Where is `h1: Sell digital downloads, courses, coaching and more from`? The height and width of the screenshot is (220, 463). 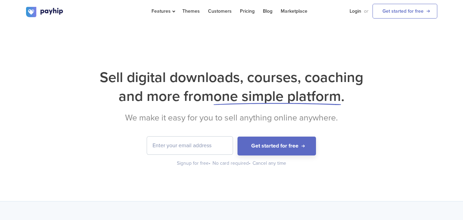 h1: Sell digital downloads, courses, coaching and more from is located at coordinates (232, 87).